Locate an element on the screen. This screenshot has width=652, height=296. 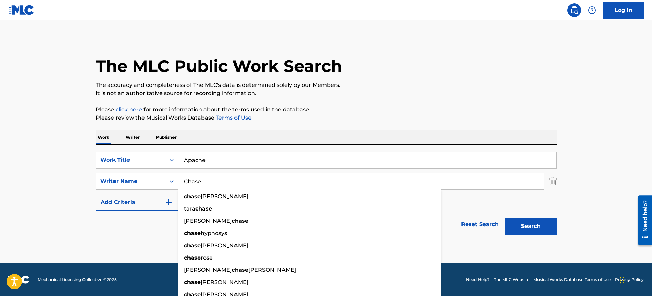
p: Publisher is located at coordinates (166, 137).